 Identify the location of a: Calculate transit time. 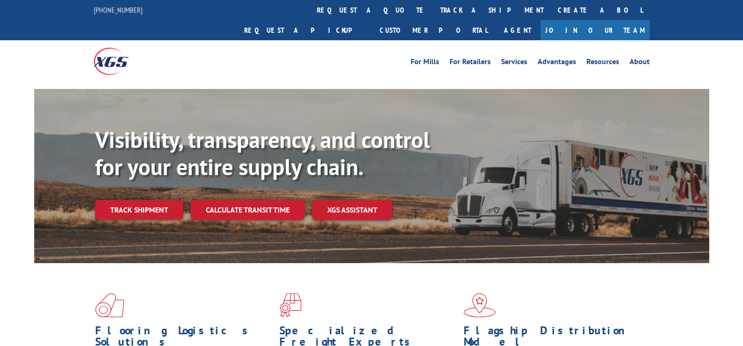
(248, 210).